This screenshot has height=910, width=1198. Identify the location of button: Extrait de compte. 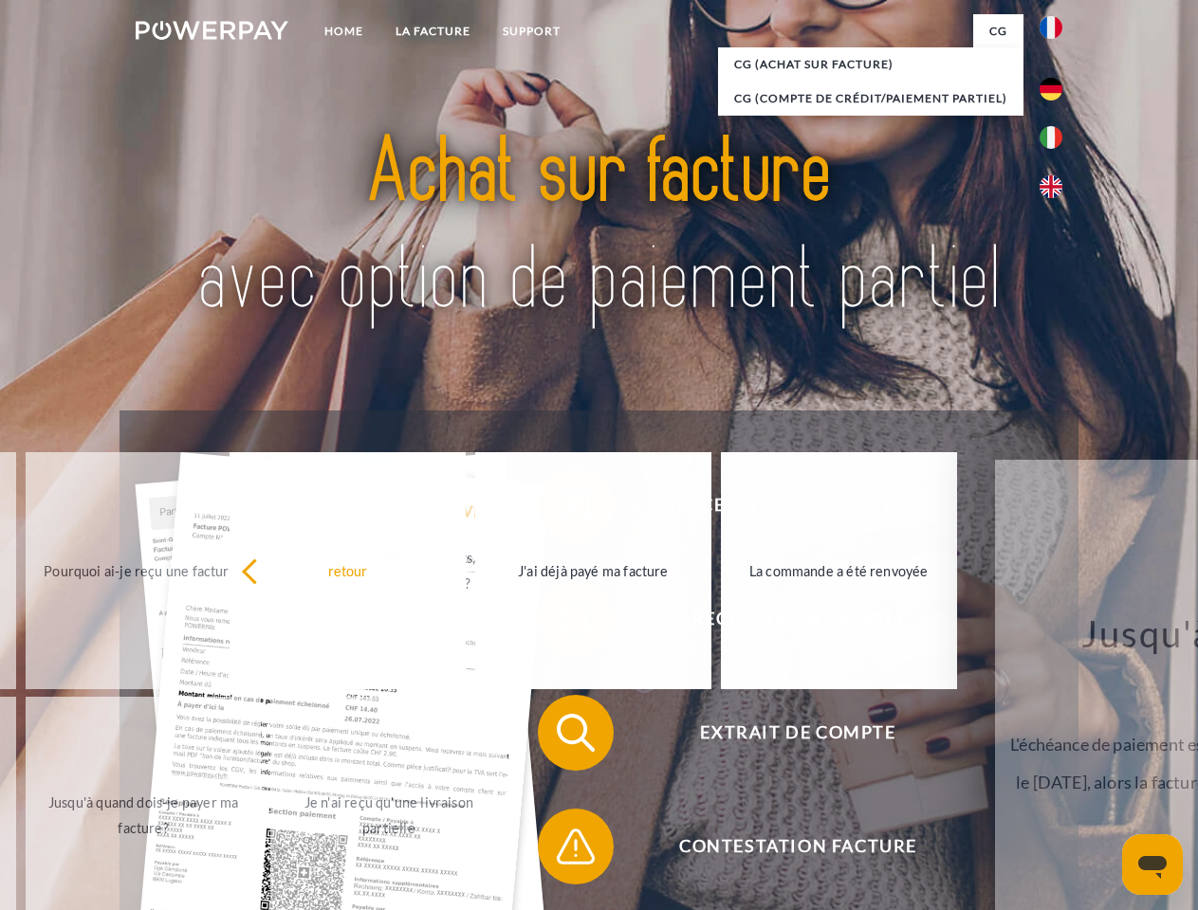
(784, 733).